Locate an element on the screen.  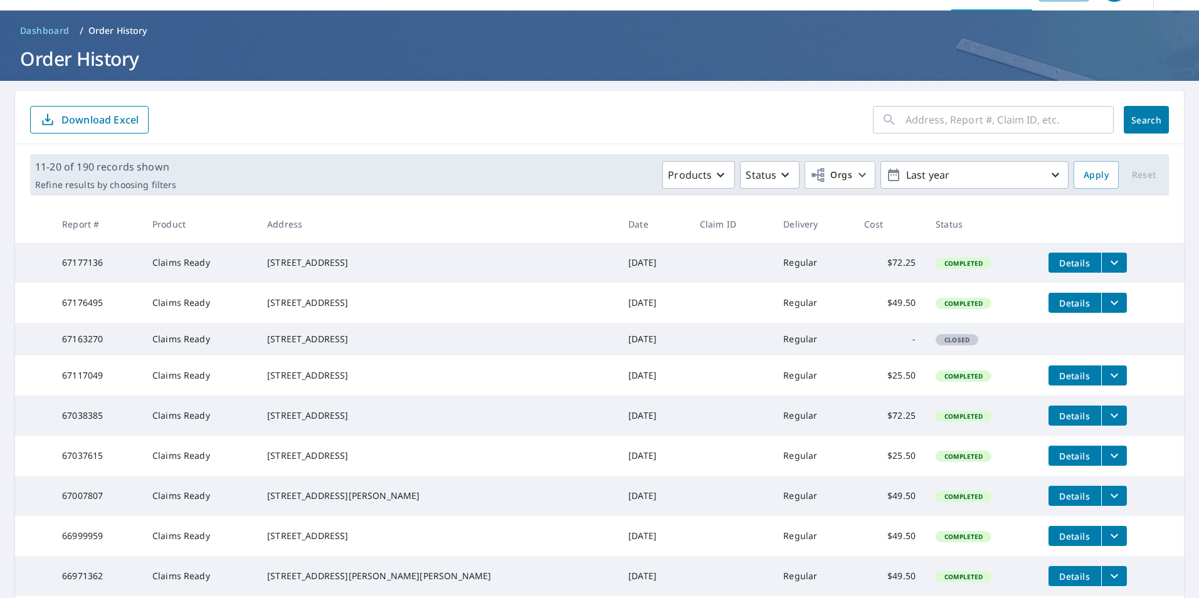
th: Report # is located at coordinates (97, 224).